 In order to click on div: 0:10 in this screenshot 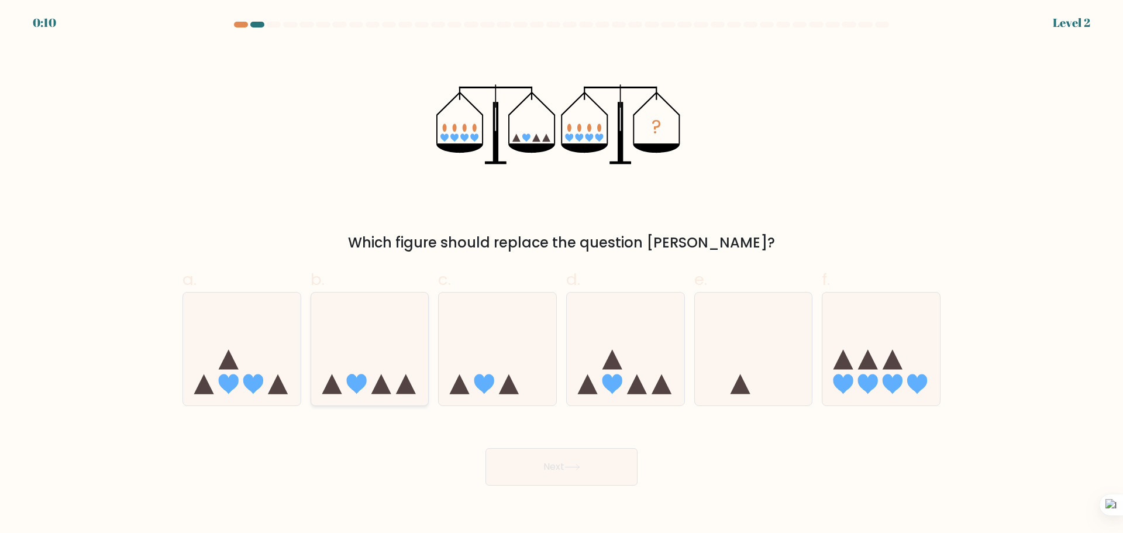, I will do `click(44, 23)`.